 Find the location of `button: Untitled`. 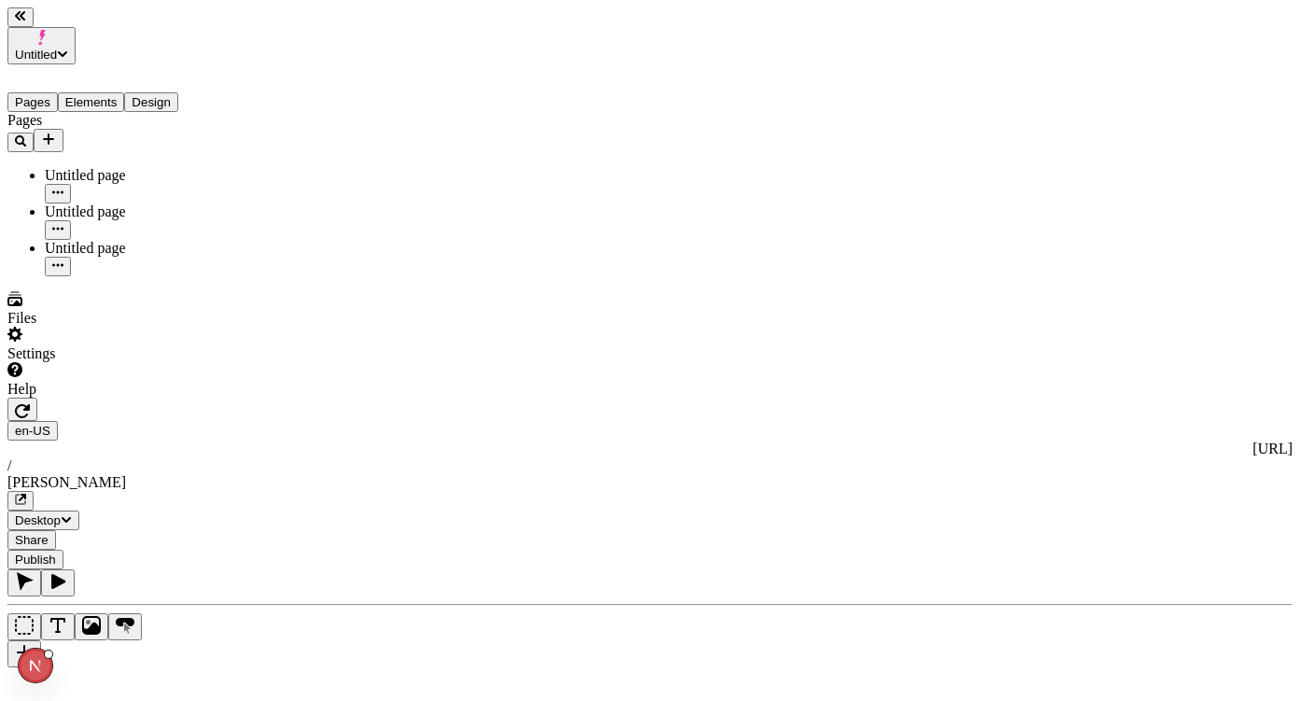

button: Untitled is located at coordinates (41, 46).